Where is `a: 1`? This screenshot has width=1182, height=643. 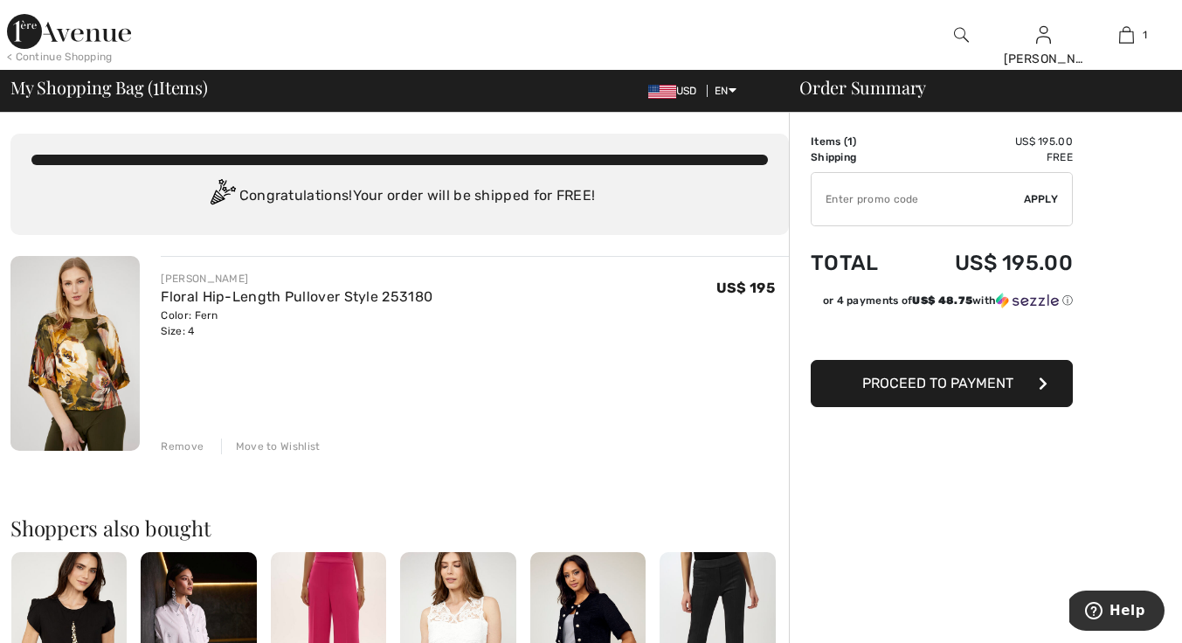
a: 1 is located at coordinates (1126, 35).